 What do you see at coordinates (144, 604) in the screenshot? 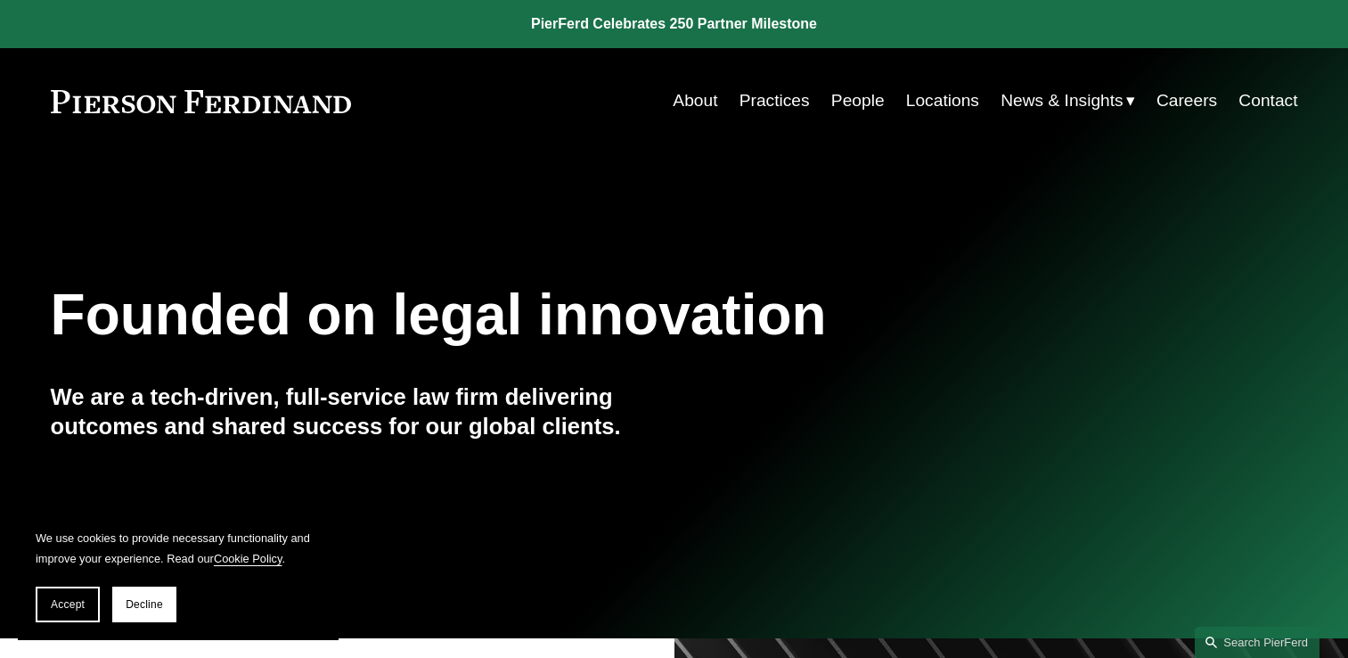
I see `span: Decline` at bounding box center [144, 604].